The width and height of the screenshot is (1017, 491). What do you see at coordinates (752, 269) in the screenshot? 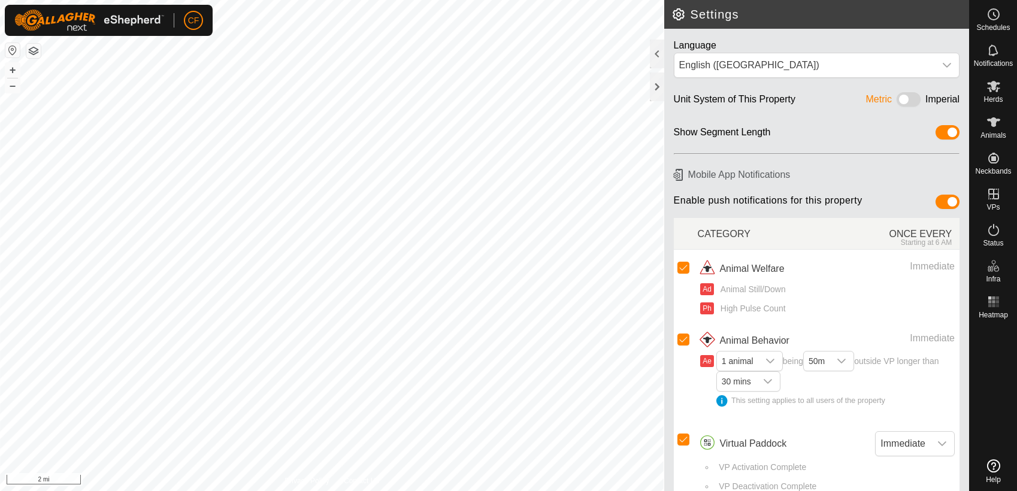
I see `span: Animal Welfare` at bounding box center [752, 269].